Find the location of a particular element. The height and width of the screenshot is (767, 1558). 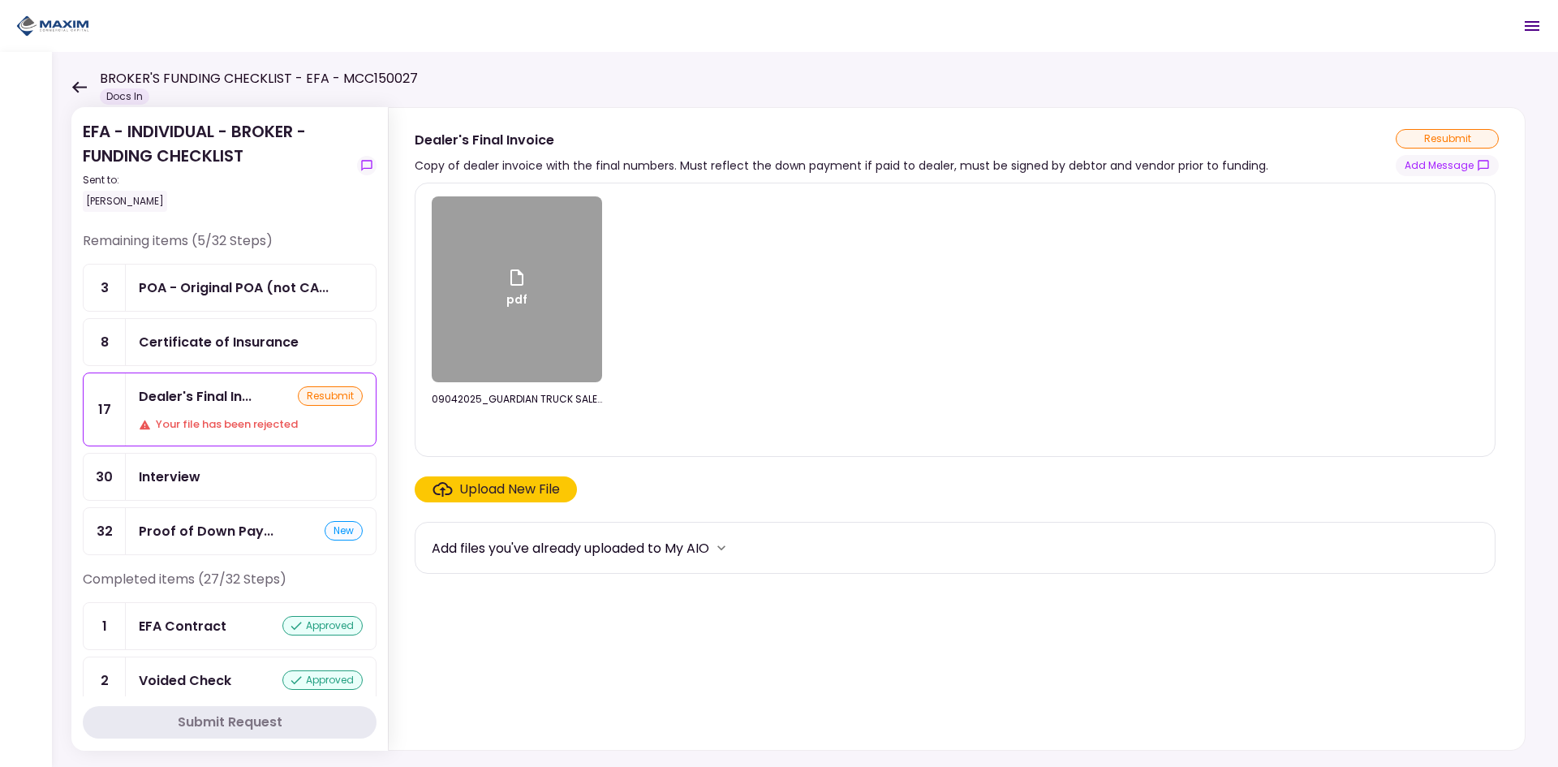

a: 17Dealer's Final InvoiceresubmitYour file has been rejected is located at coordinates (230, 409).